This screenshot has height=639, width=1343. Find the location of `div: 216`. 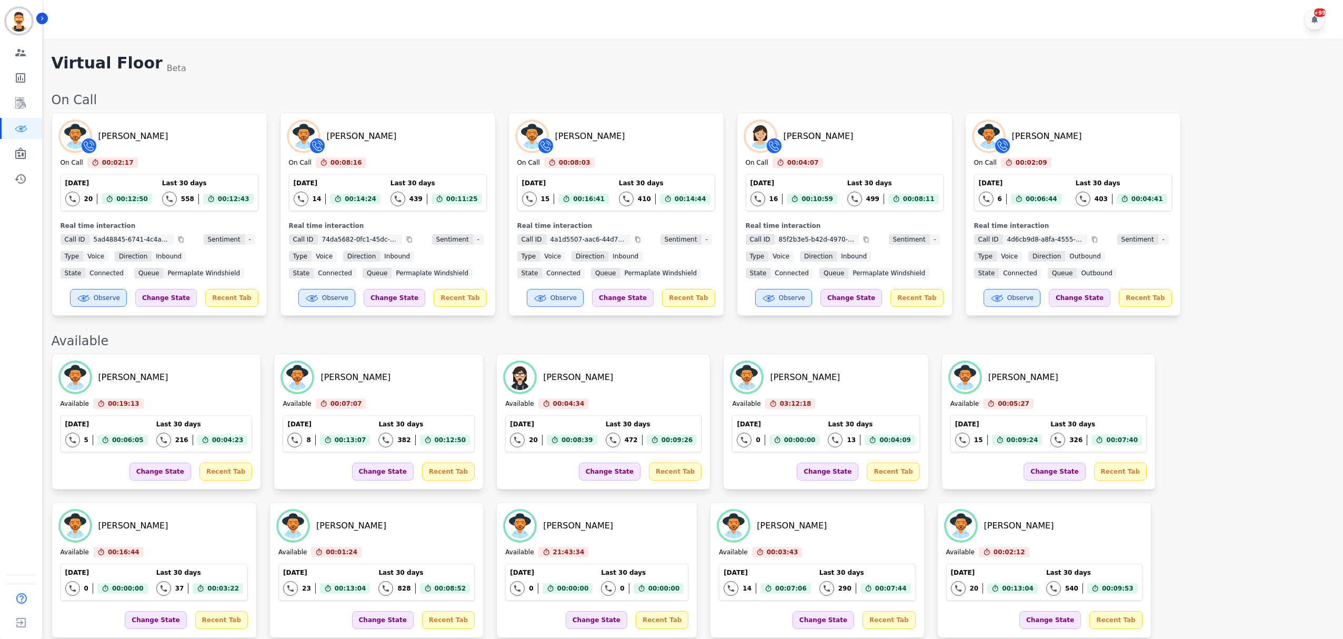

div: 216 is located at coordinates (181, 440).